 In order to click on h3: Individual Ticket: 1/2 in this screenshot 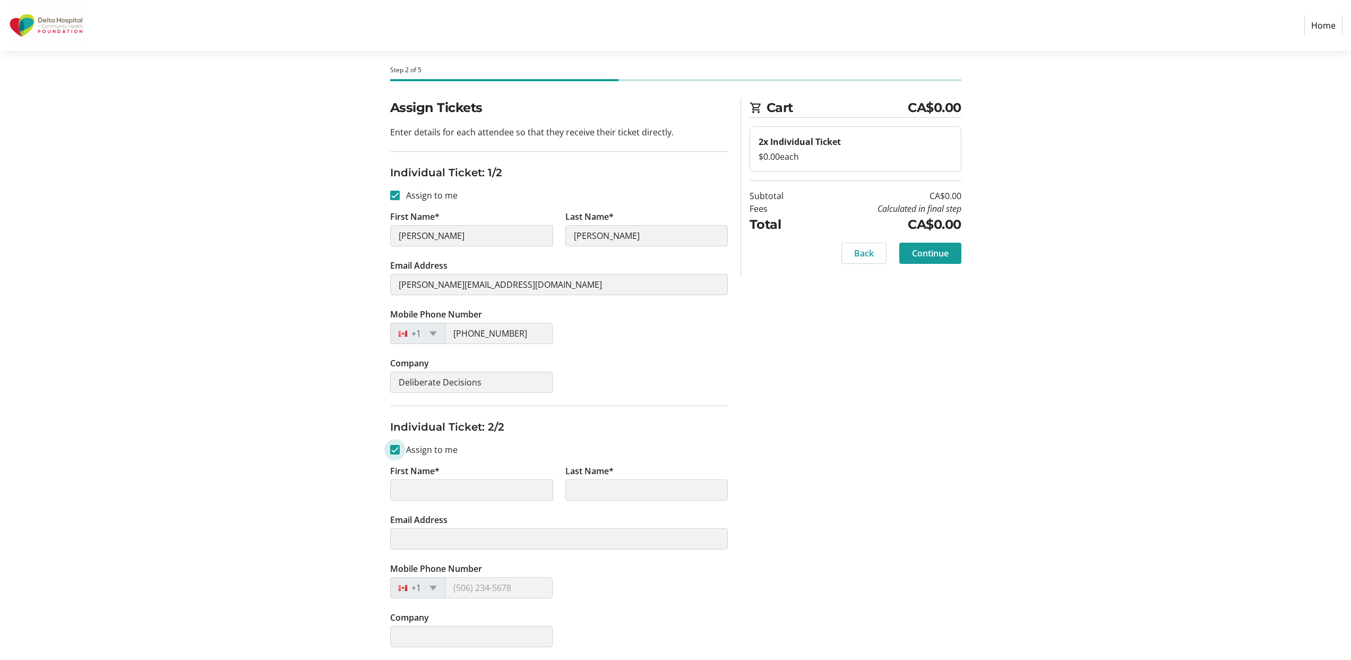, I will do `click(559, 173)`.